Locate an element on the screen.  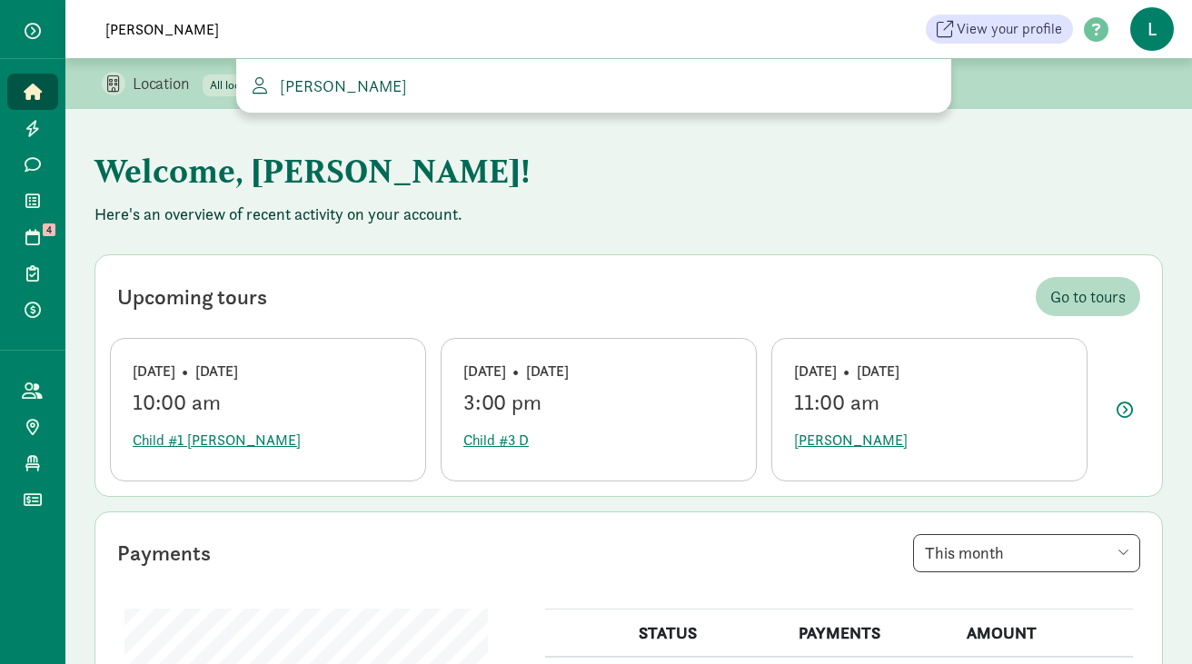
div: 3:00 pm is located at coordinates (599, 403).